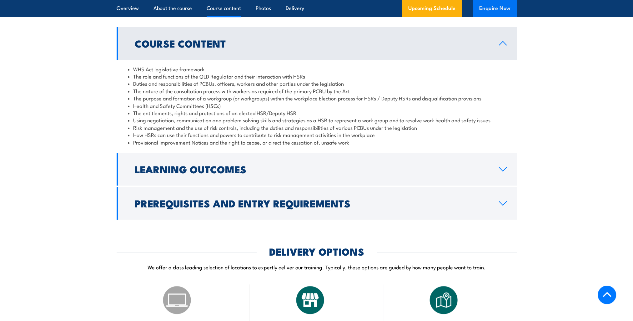 The image size is (633, 321). What do you see at coordinates (317, 142) in the screenshot?
I see `li: Provisional Improvement Notices and the right to cease, or direct the cessation of, unsafe work` at bounding box center [317, 142].